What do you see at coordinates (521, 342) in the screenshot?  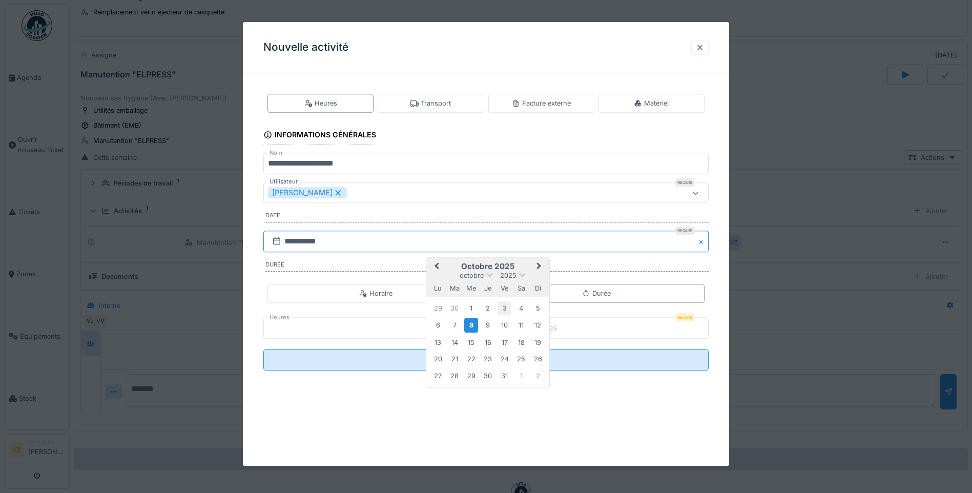 I see `div: Choose samedi 18 octobre 2025` at bounding box center [521, 342].